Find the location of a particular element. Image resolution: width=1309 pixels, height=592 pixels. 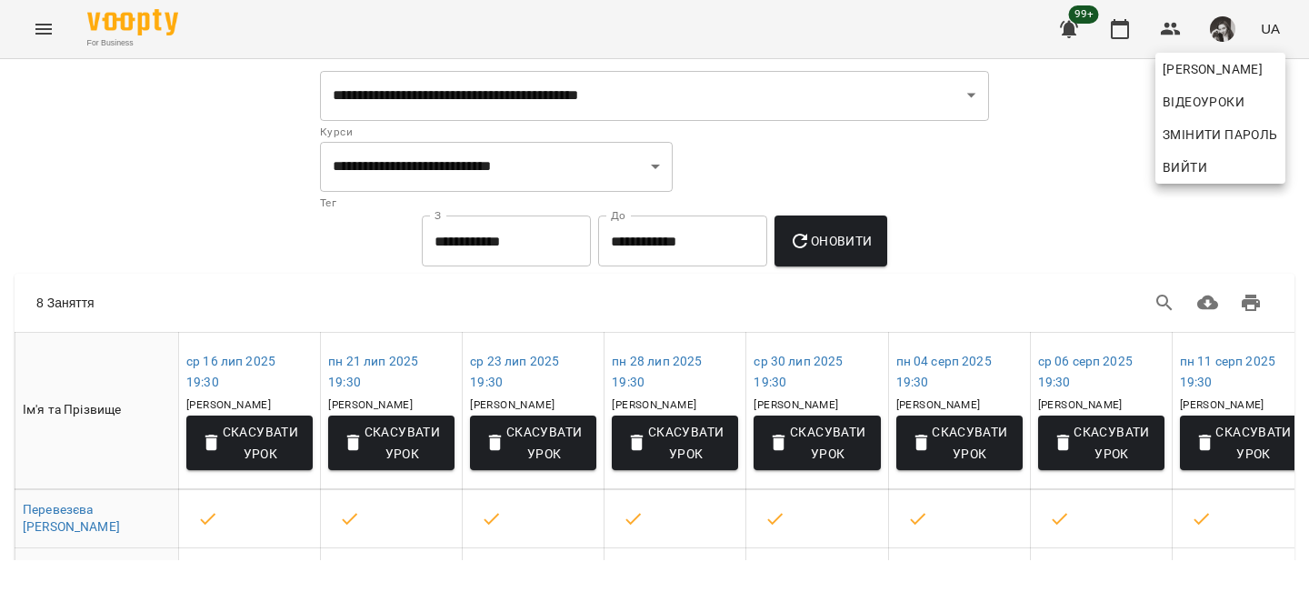

span: Вийти is located at coordinates (1184, 167).